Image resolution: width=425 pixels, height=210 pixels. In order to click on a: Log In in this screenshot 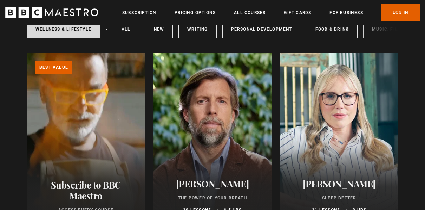, I will do `click(401, 12)`.